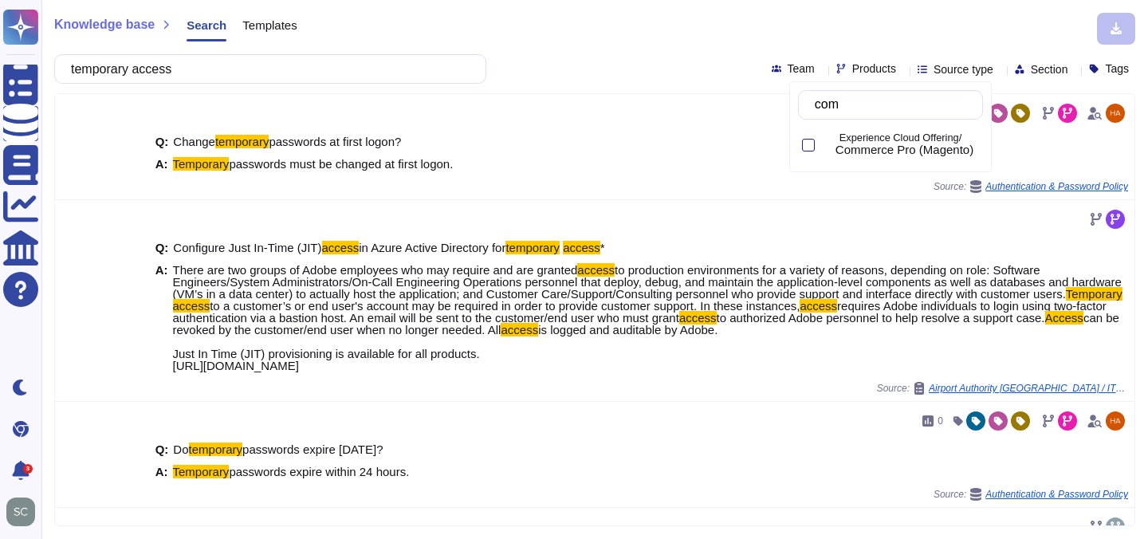 The image size is (1148, 539). I want to click on span: Team, so click(801, 69).